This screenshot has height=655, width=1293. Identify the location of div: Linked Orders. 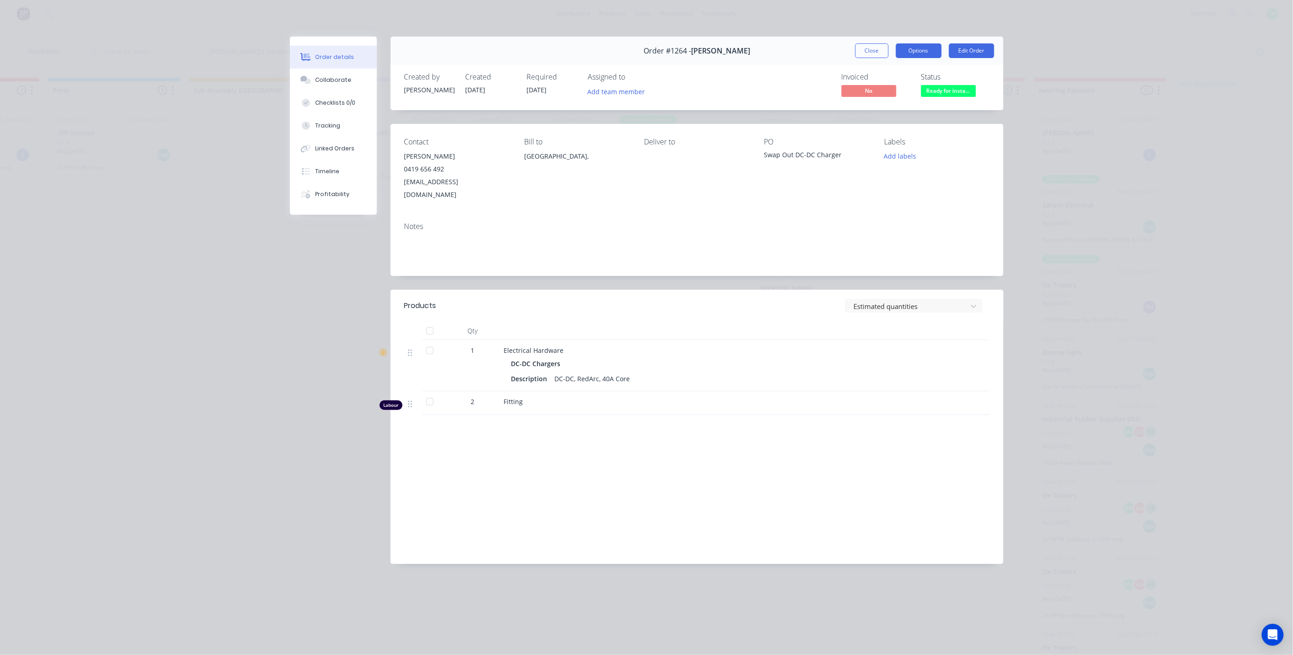
(335, 149).